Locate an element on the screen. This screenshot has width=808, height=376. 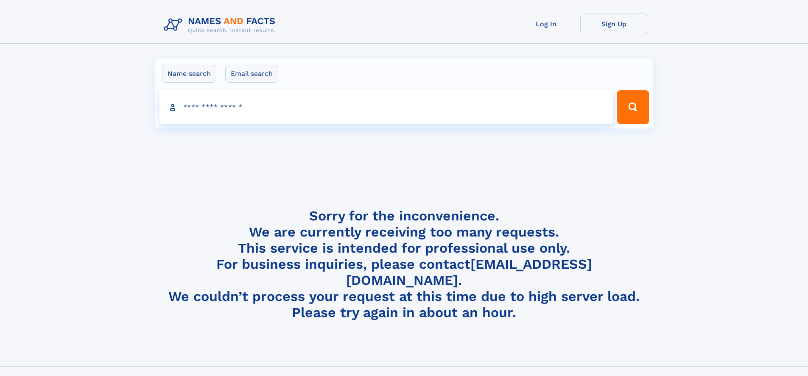
h4: Sorry for the inconvenience. We are currently receiving too many requests. This service is intend... is located at coordinates (404, 264).